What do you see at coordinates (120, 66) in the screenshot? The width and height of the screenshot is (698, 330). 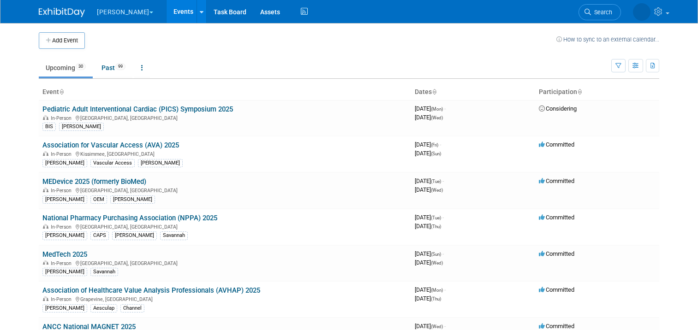 I see `span: 99` at bounding box center [120, 66].